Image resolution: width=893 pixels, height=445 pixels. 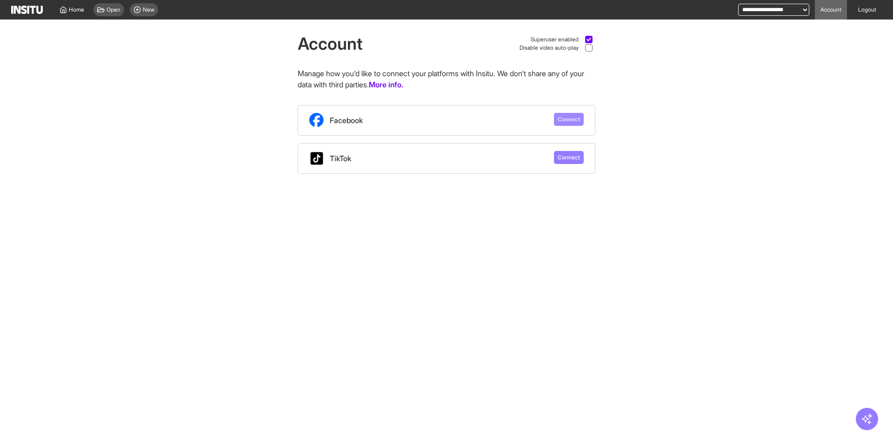 I want to click on a: More info., so click(x=386, y=85).